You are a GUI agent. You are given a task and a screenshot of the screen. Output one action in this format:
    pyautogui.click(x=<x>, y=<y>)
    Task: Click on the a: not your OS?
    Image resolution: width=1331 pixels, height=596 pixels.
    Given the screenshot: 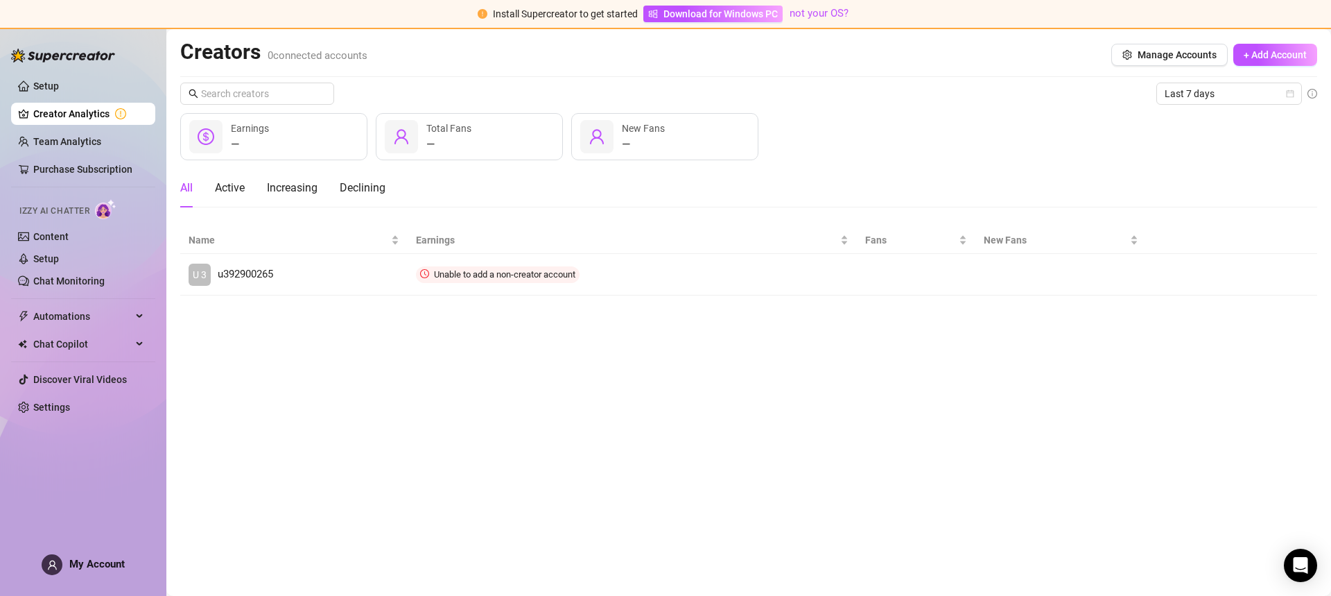 What is the action you would take?
    pyautogui.click(x=819, y=13)
    